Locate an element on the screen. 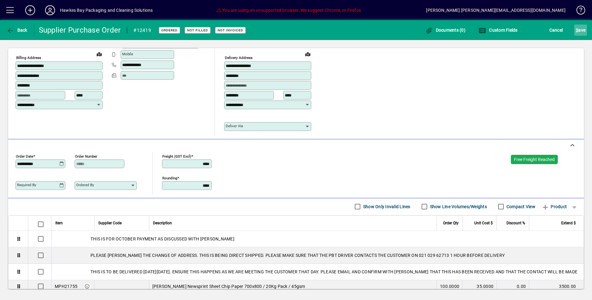  div: #12419 is located at coordinates (142, 30).